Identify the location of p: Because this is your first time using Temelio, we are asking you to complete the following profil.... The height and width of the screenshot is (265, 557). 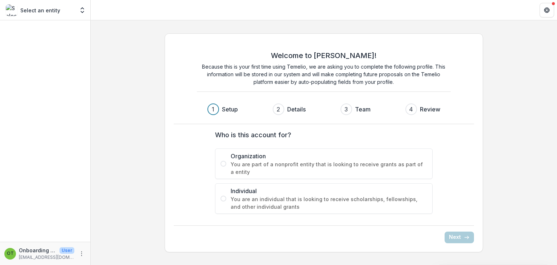
(324, 74).